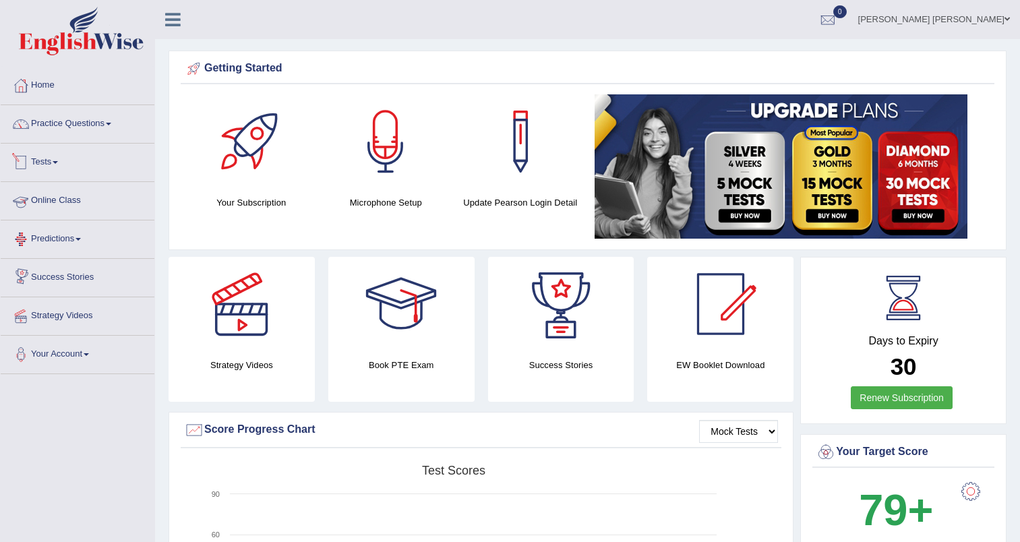 The image size is (1020, 542). What do you see at coordinates (903, 341) in the screenshot?
I see `h4: Days to Expiry` at bounding box center [903, 341].